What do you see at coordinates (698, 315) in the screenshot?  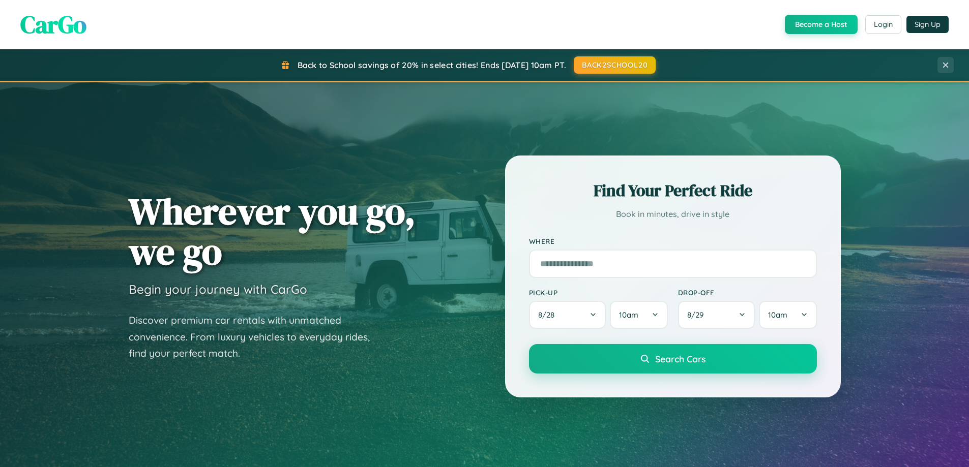 I see `span: 8 / 29` at bounding box center [698, 315].